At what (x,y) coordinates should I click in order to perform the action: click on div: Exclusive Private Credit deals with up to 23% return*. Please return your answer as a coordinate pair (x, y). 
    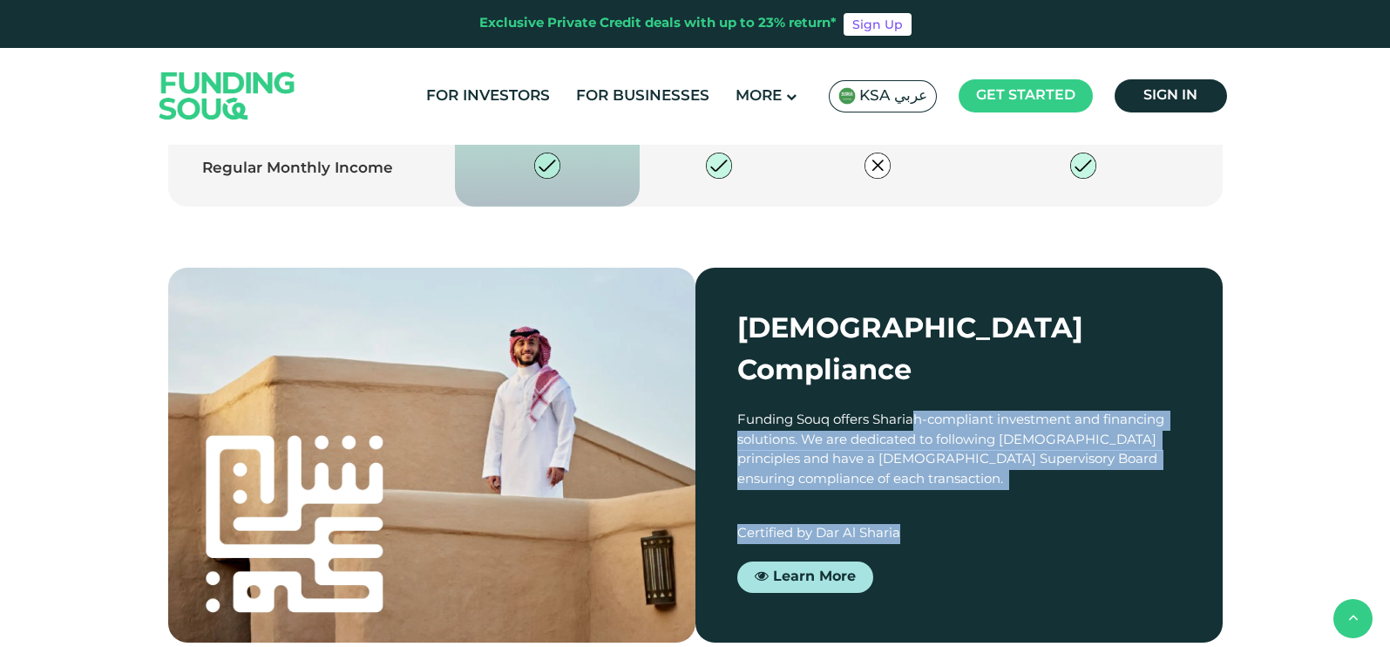
    Looking at the image, I should click on (658, 24).